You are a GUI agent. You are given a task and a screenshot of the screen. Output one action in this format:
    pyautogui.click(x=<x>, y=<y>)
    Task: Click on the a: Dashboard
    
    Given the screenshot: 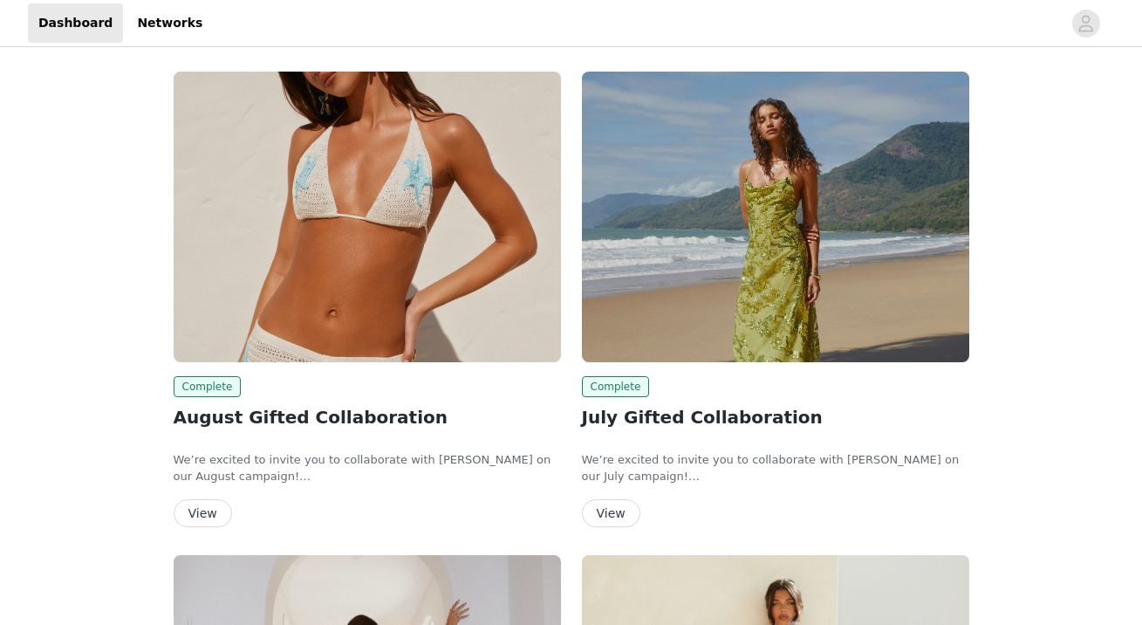 What is the action you would take?
    pyautogui.click(x=75, y=23)
    